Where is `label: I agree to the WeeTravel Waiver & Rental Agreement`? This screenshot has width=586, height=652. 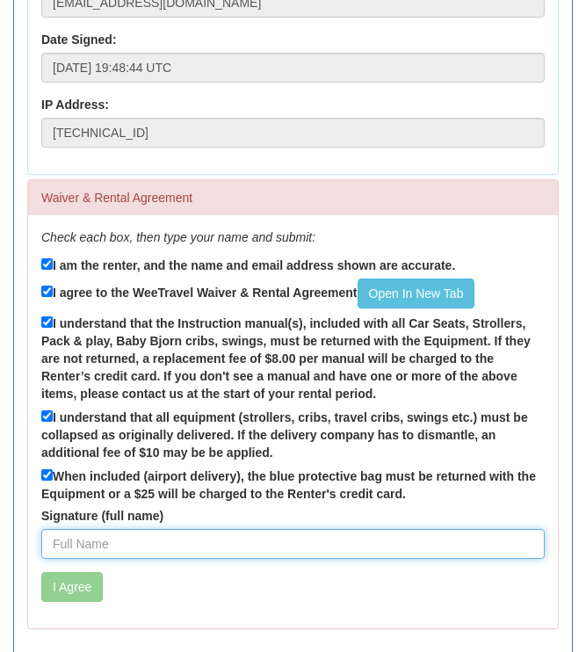
label: I agree to the WeeTravel Waiver & Rental Agreement is located at coordinates (258, 294).